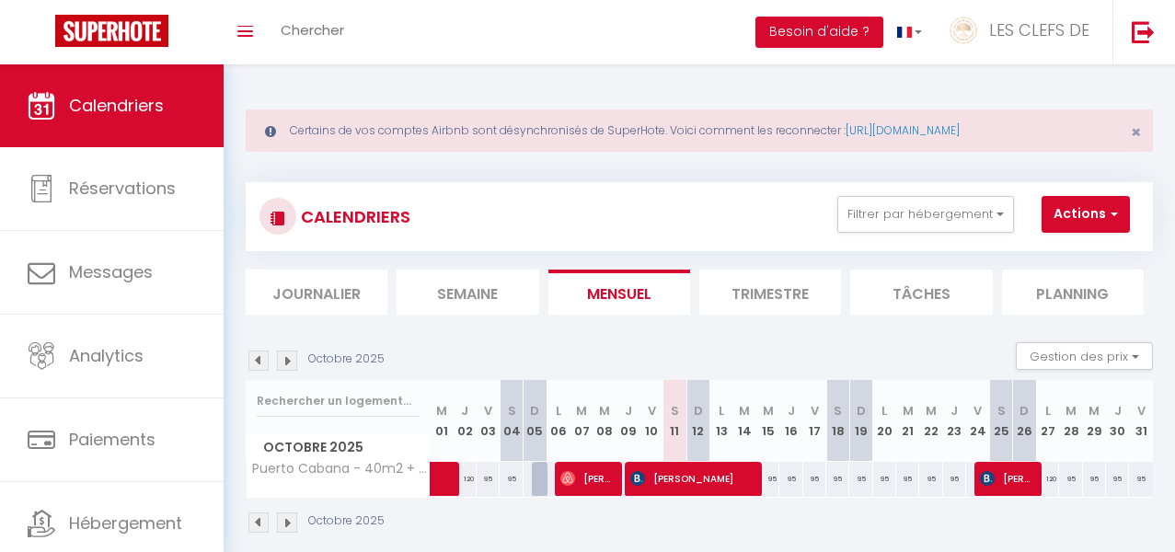 This screenshot has height=552, width=1175. What do you see at coordinates (465, 421) in the screenshot?
I see `th: 02` at bounding box center [465, 421].